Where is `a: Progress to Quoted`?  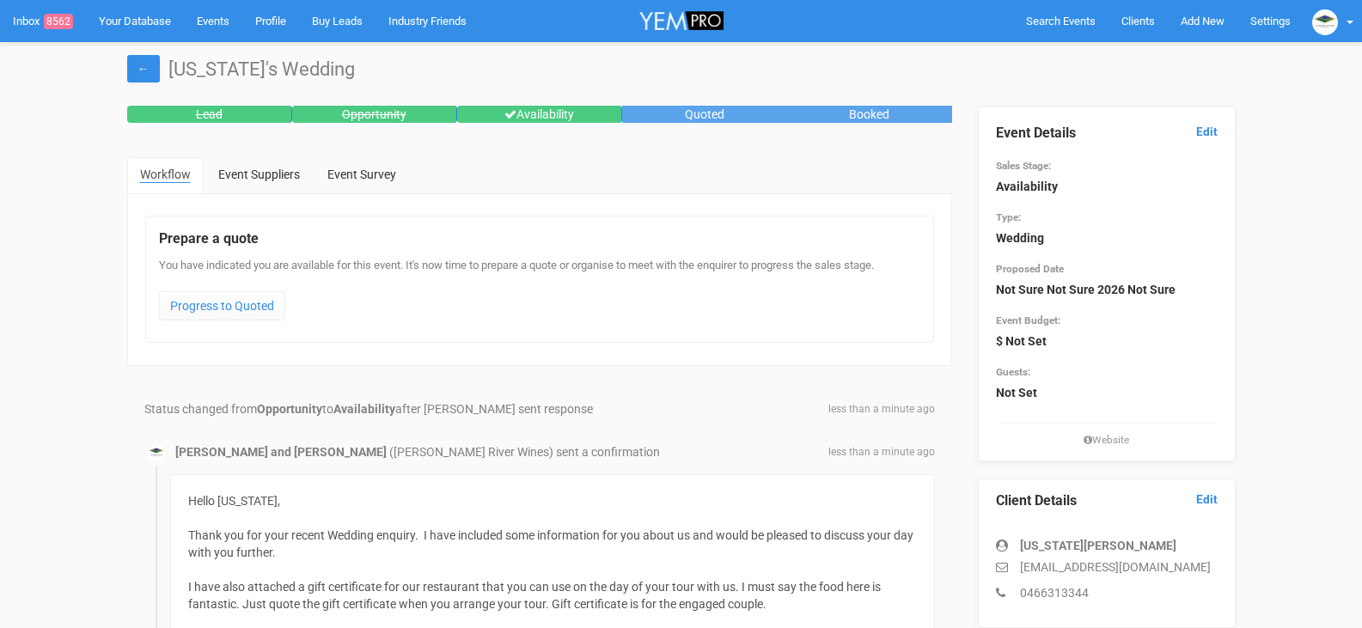 a: Progress to Quoted is located at coordinates (222, 306).